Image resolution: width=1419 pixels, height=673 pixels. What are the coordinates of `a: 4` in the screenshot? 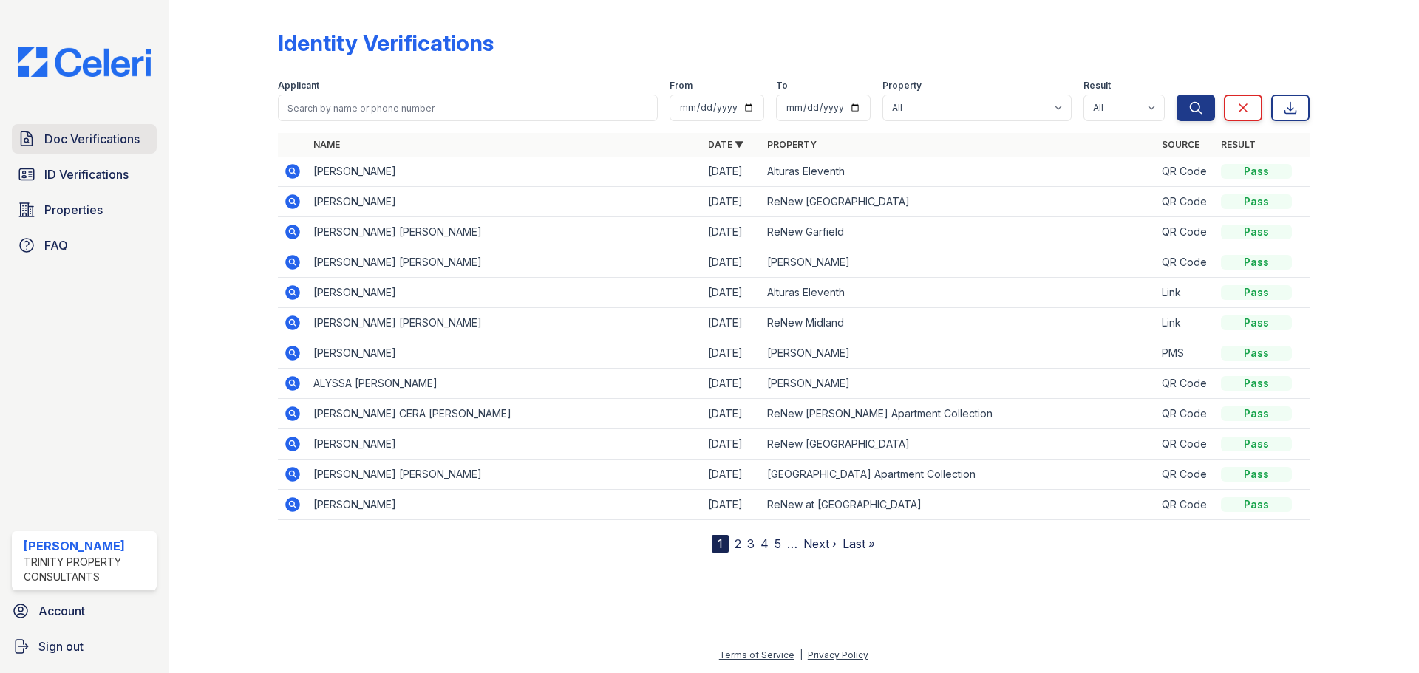 It's located at (764, 544).